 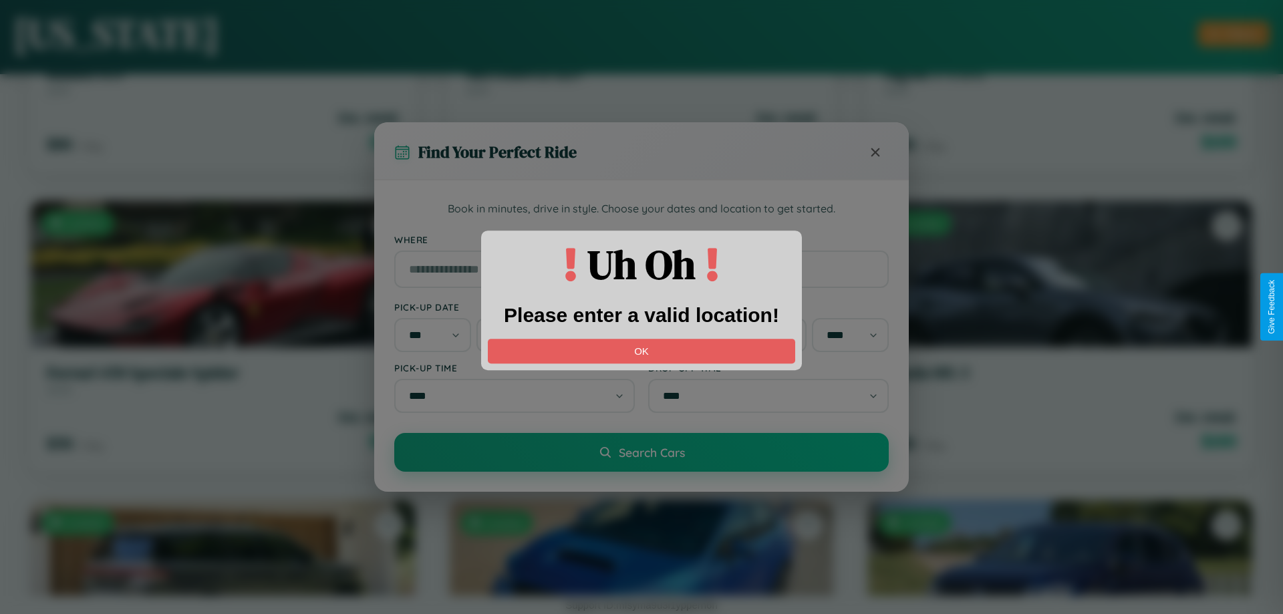 I want to click on h3: Find Your Perfect Ride, so click(x=497, y=152).